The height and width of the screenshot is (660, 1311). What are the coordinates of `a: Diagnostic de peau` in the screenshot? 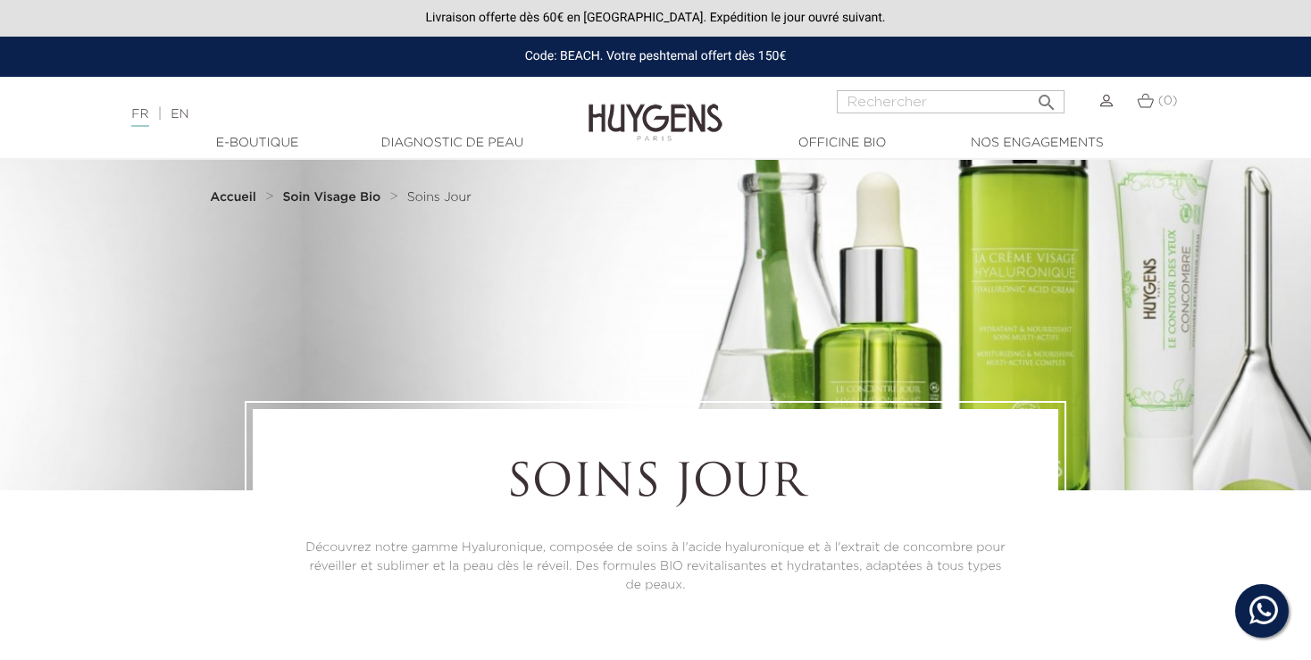 It's located at (452, 143).